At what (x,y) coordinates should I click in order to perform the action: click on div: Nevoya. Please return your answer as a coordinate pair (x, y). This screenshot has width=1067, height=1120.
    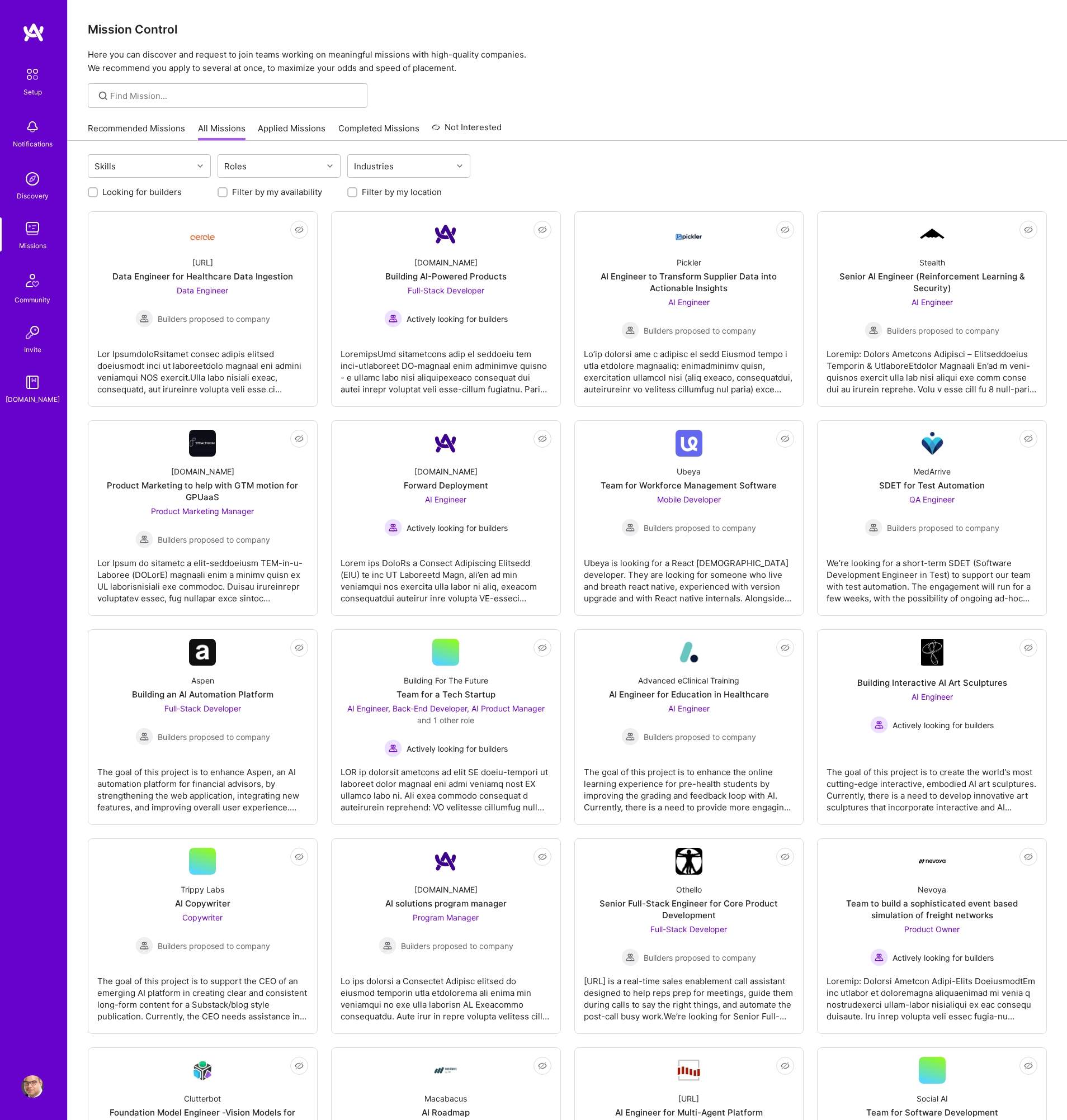
    Looking at the image, I should click on (932, 889).